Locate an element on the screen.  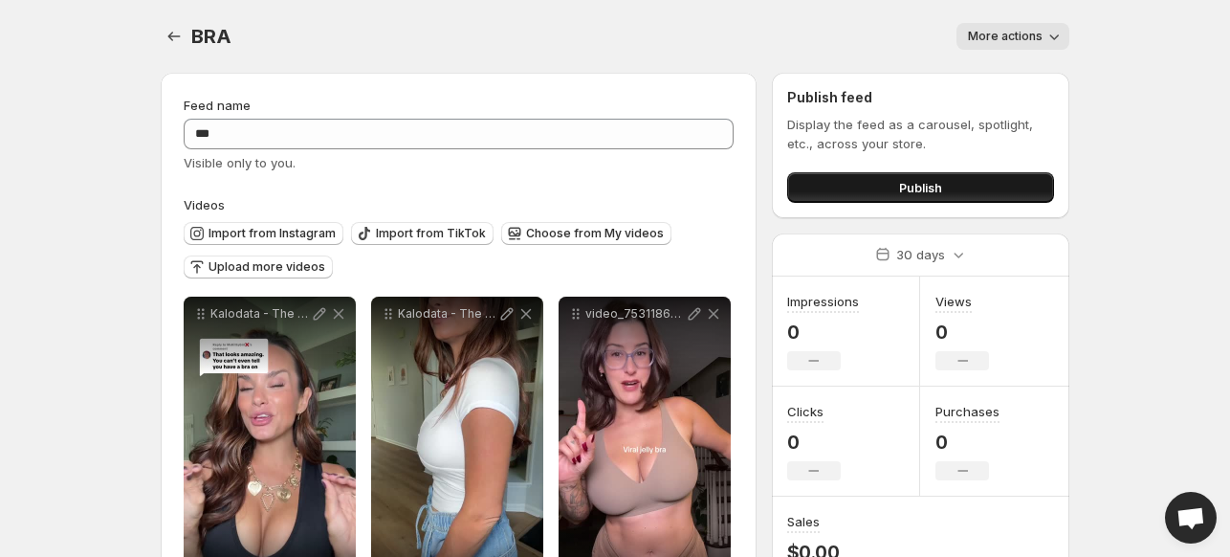
button: Publish is located at coordinates (920, 188).